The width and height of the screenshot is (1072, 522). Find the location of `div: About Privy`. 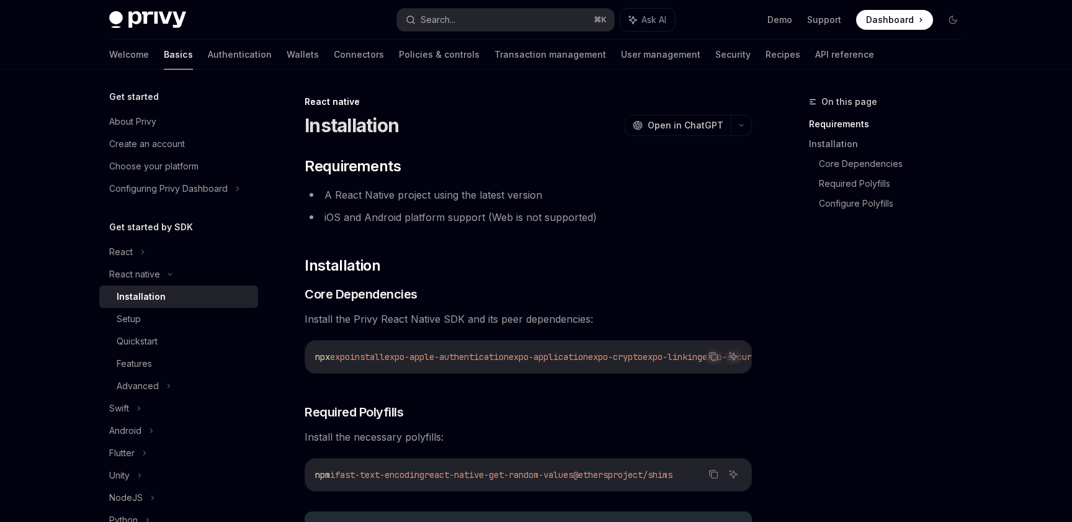

div: About Privy is located at coordinates (133, 122).